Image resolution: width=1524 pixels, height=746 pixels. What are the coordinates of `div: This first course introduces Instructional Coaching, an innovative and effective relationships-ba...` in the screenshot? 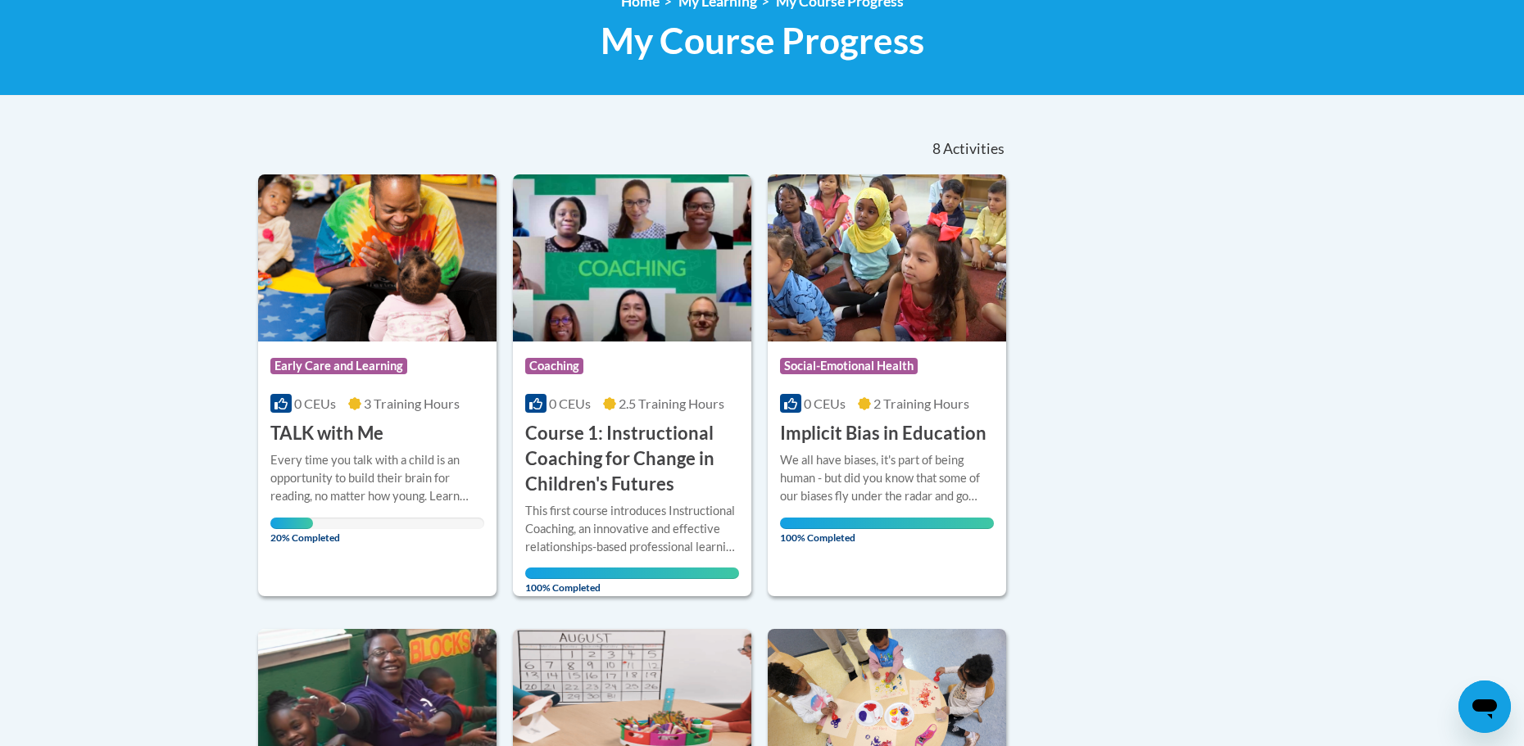 It's located at (632, 529).